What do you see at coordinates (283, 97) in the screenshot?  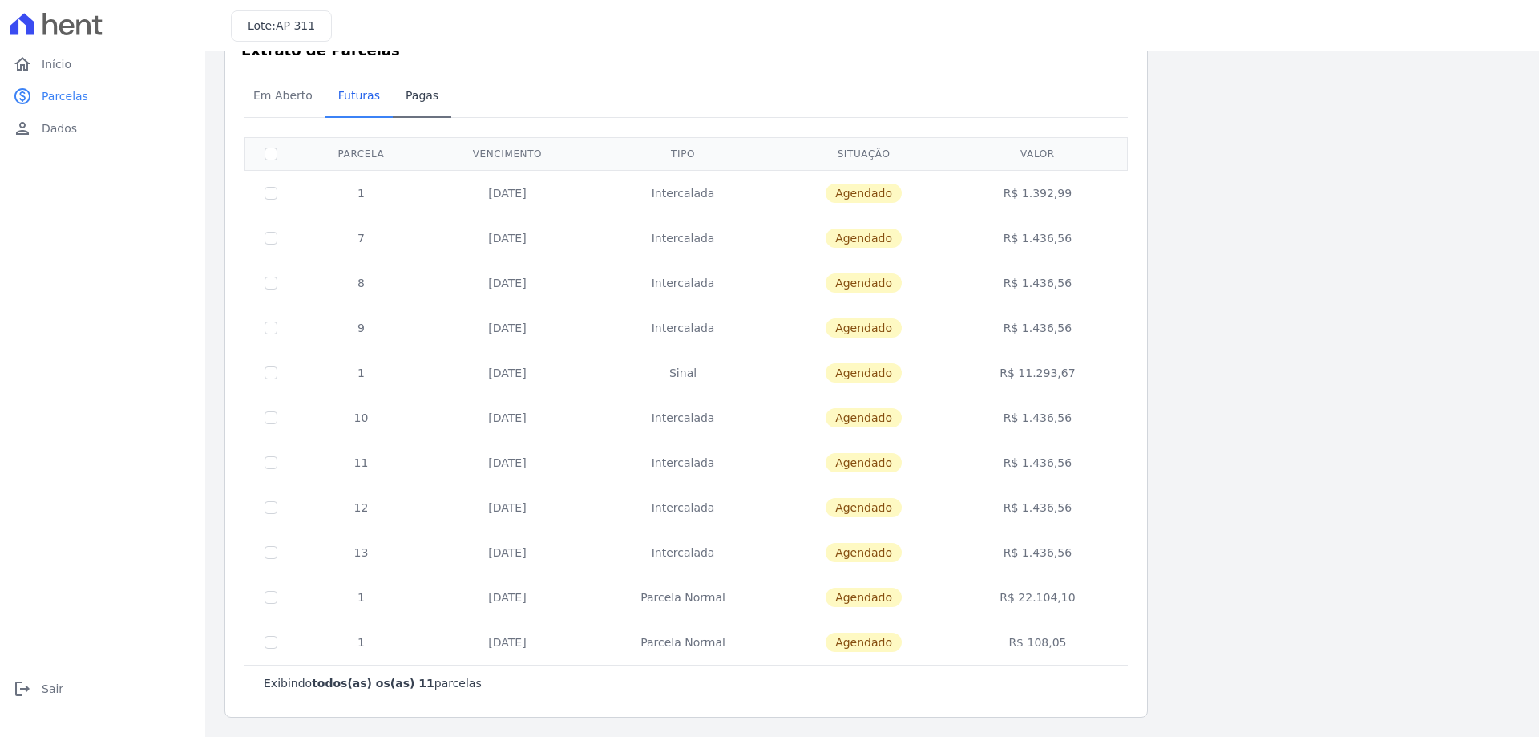 I see `a: Em Aberto` at bounding box center [283, 97].